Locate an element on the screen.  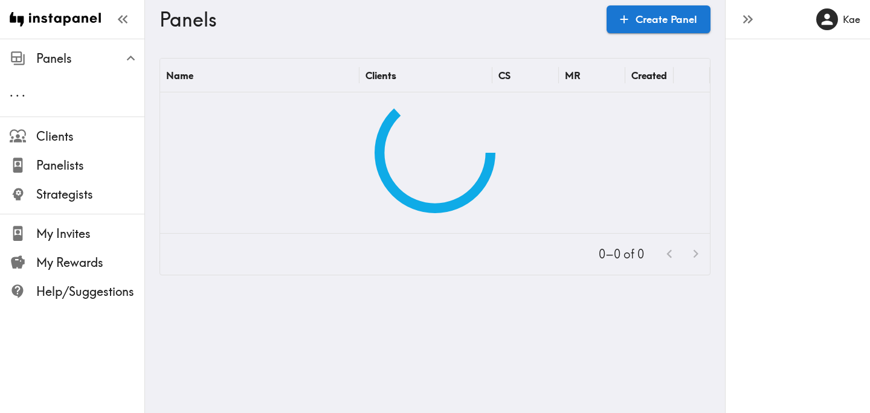
span: Help/Suggestions is located at coordinates (90, 292).